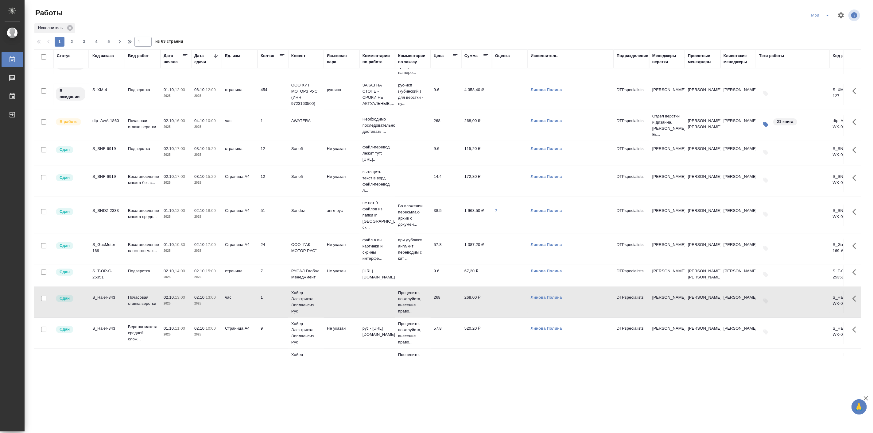  Describe the element at coordinates (848, 333) in the screenshot. I see `td: S_Haier-843-WK-016` at that location.